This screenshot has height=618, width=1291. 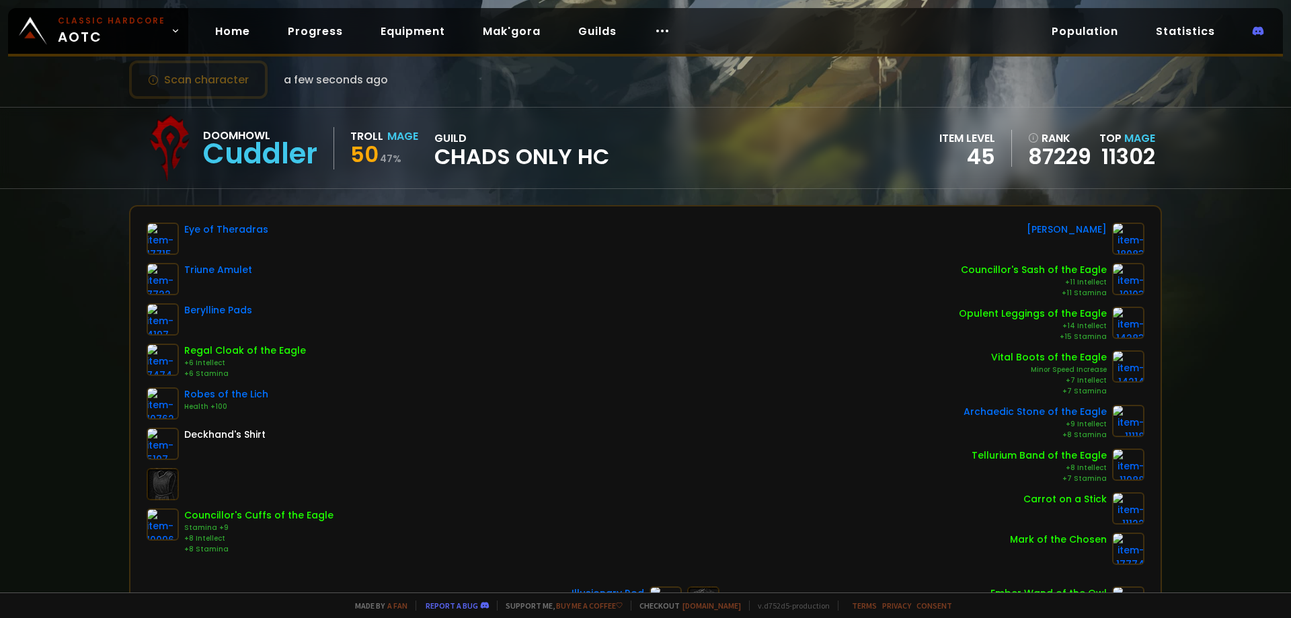 What do you see at coordinates (377, 605) in the screenshot?
I see `span: Made by` at bounding box center [377, 605].